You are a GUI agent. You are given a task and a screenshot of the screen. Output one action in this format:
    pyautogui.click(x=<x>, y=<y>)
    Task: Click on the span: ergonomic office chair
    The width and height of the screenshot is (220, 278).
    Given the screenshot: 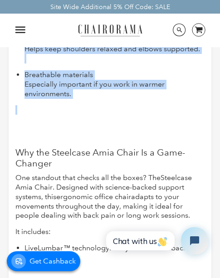 What is the action you would take?
    pyautogui.click(x=94, y=197)
    